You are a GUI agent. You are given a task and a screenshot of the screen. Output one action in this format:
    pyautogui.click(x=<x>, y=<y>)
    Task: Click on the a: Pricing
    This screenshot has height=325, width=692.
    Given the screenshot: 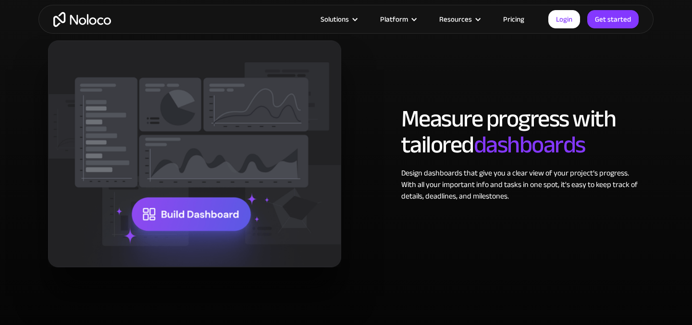 What is the action you would take?
    pyautogui.click(x=513, y=19)
    